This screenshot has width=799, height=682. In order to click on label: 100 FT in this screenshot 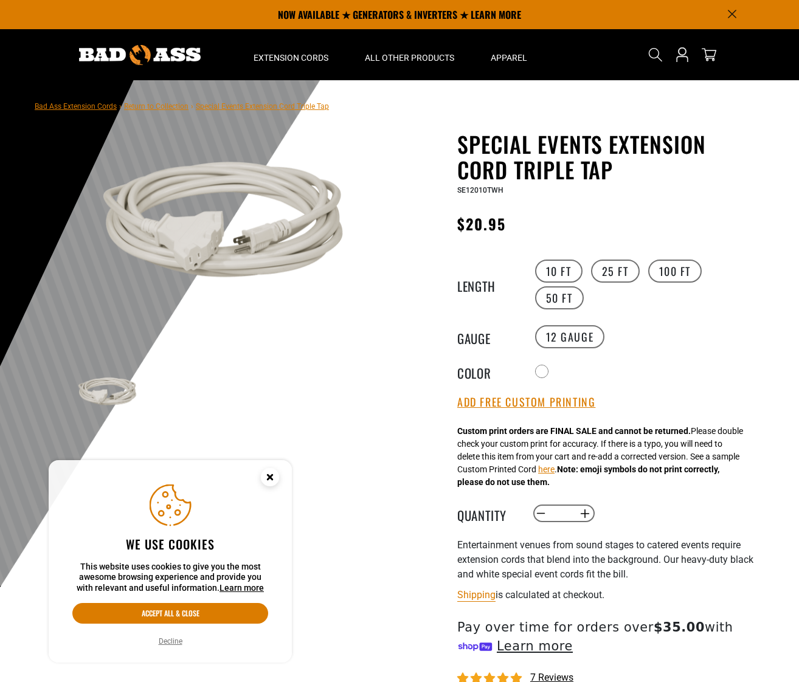, I will do `click(675, 271)`.